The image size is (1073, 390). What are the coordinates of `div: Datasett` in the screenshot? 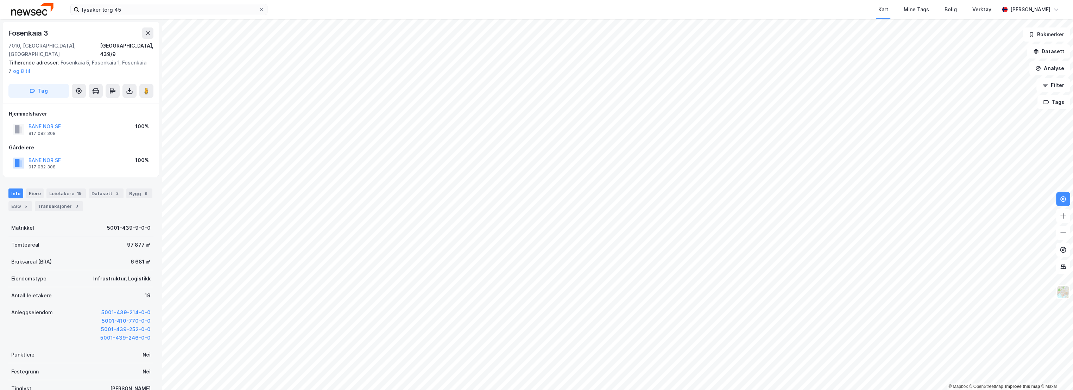 It's located at (106, 193).